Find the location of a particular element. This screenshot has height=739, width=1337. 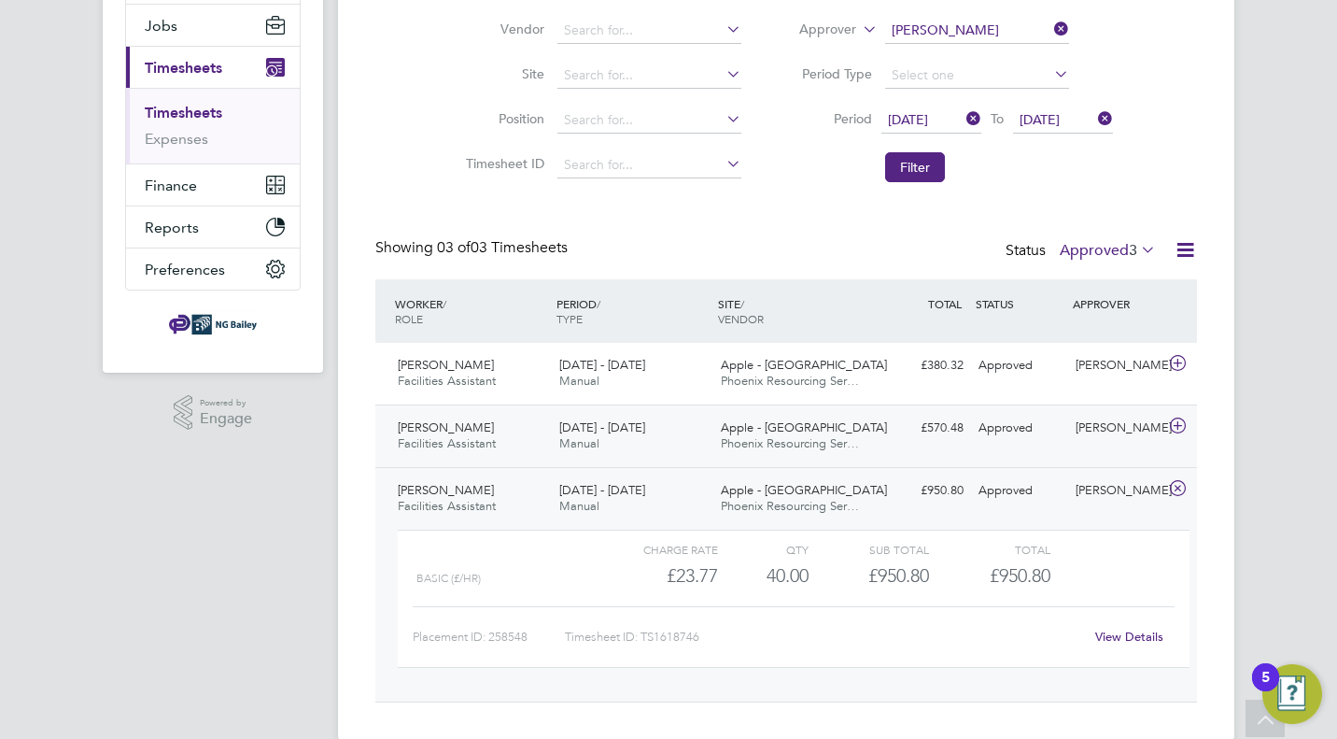

label: Period Type is located at coordinates (830, 74).